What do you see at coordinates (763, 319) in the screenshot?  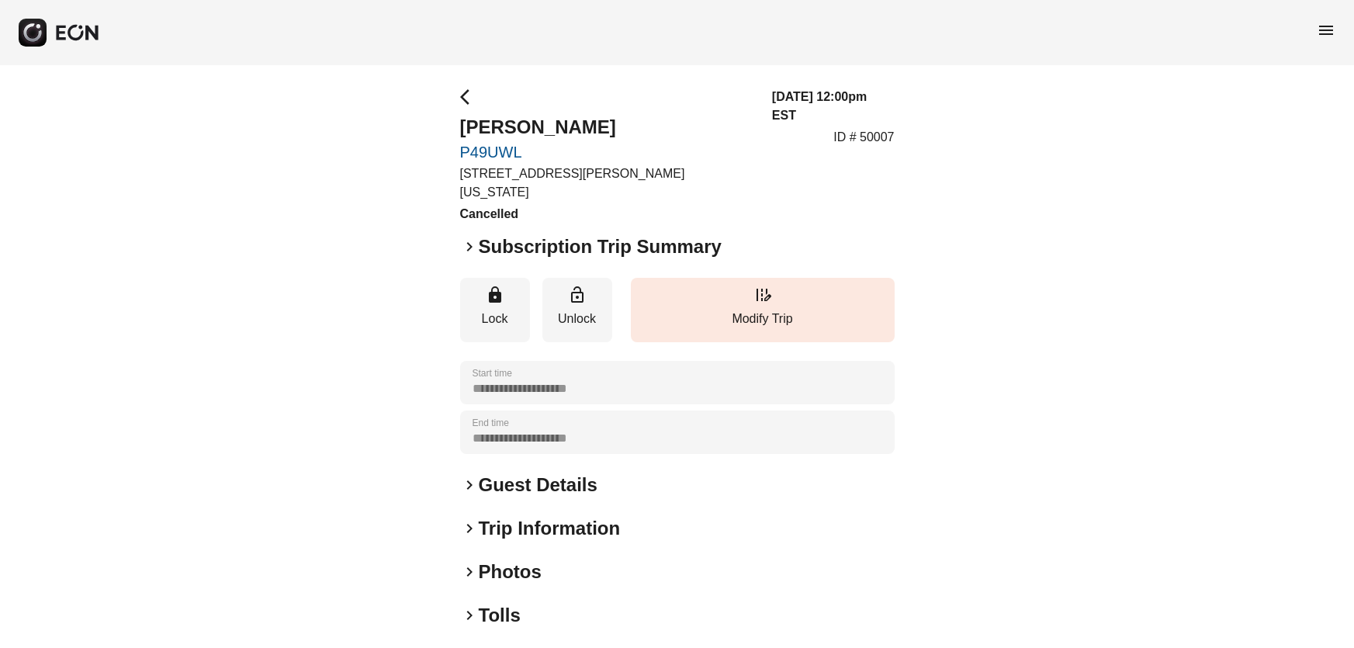 I see `p: Modify Trip` at bounding box center [763, 319].